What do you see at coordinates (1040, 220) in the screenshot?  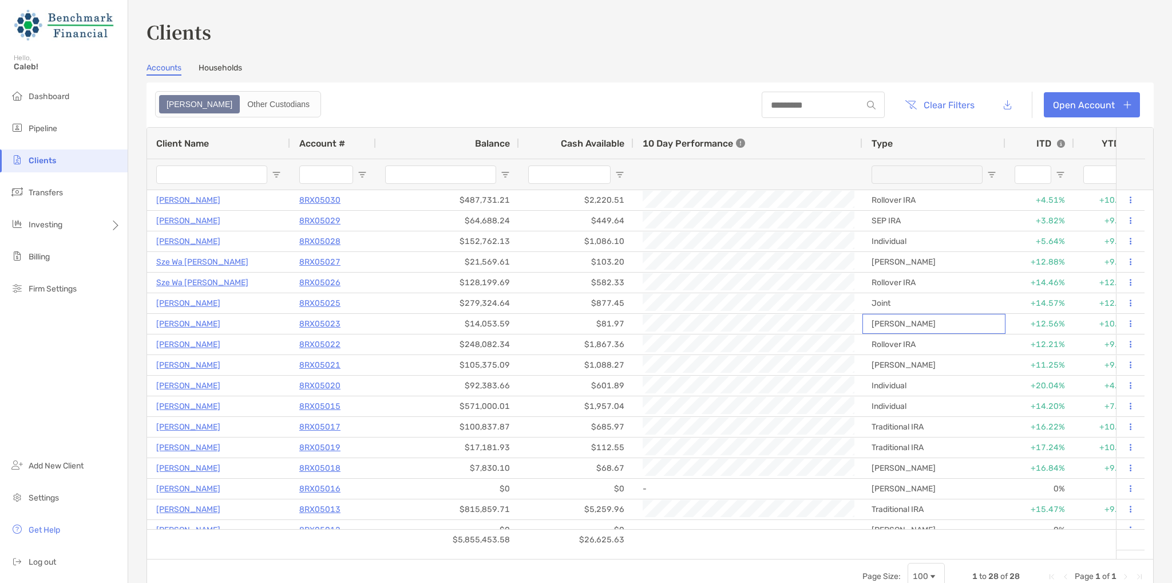 I see `div: +3.82%` at bounding box center [1040, 220].